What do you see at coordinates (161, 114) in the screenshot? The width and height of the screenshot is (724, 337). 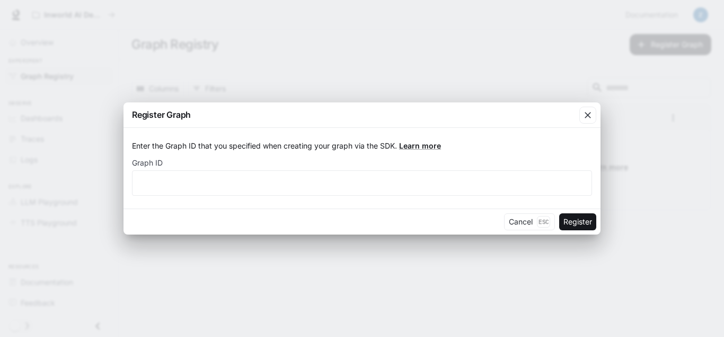 I see `p: Register Graph` at bounding box center [161, 114].